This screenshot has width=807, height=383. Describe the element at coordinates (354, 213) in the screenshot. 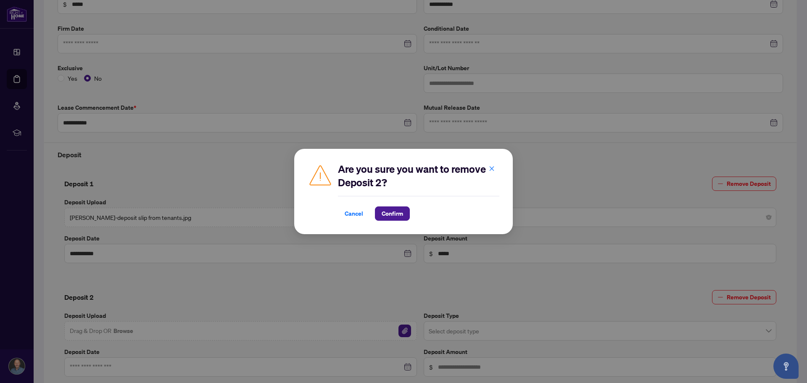

I see `button: Cancel` at that location.